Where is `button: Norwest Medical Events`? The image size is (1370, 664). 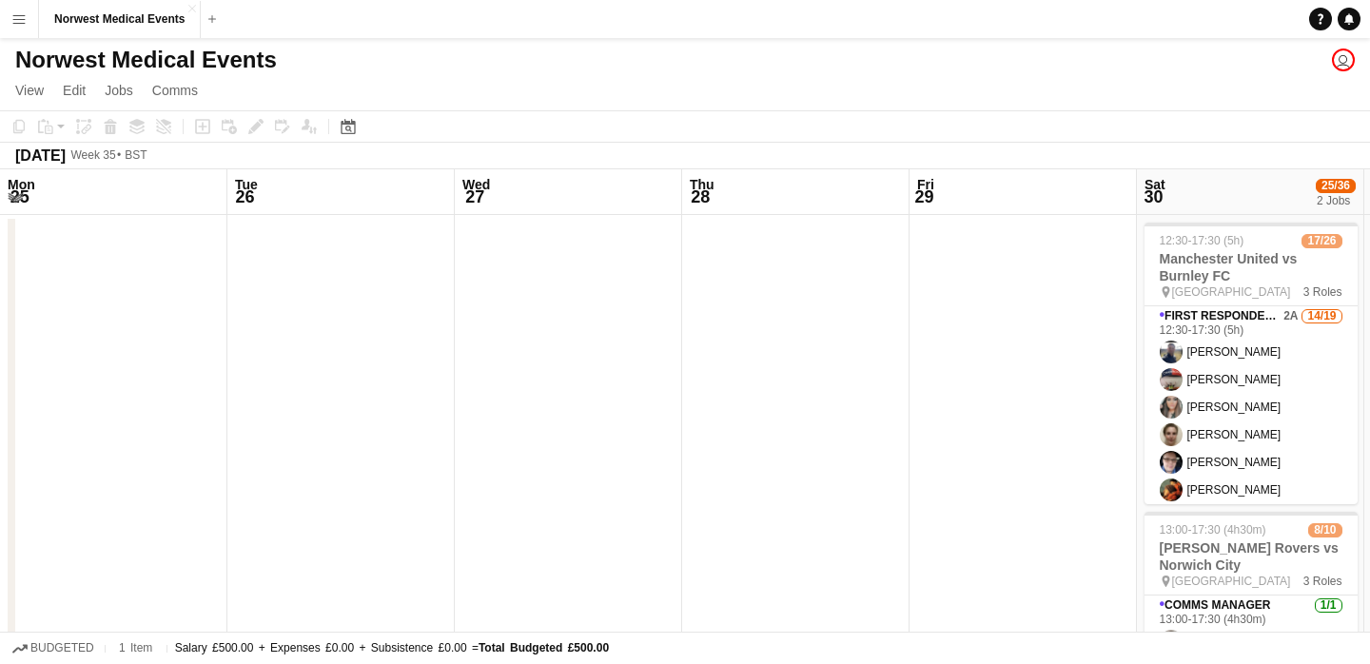 button: Norwest Medical Events is located at coordinates (120, 19).